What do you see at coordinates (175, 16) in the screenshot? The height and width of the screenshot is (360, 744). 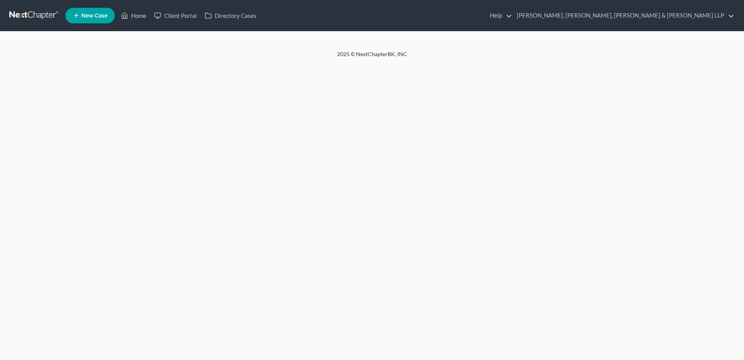 I see `a: Client Portal` at bounding box center [175, 16].